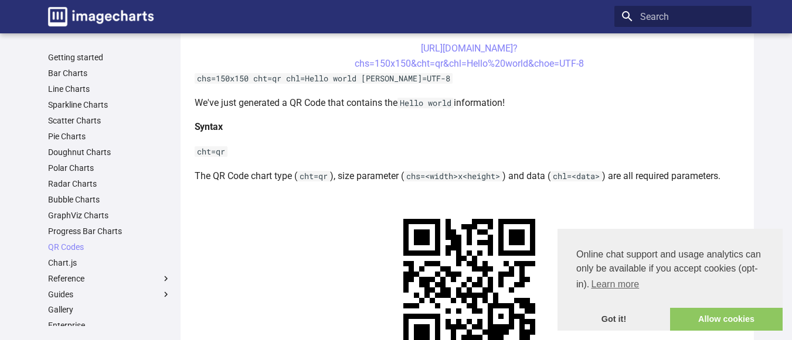 The image size is (792, 340). I want to click on a: dismiss cookie message, so click(614, 320).